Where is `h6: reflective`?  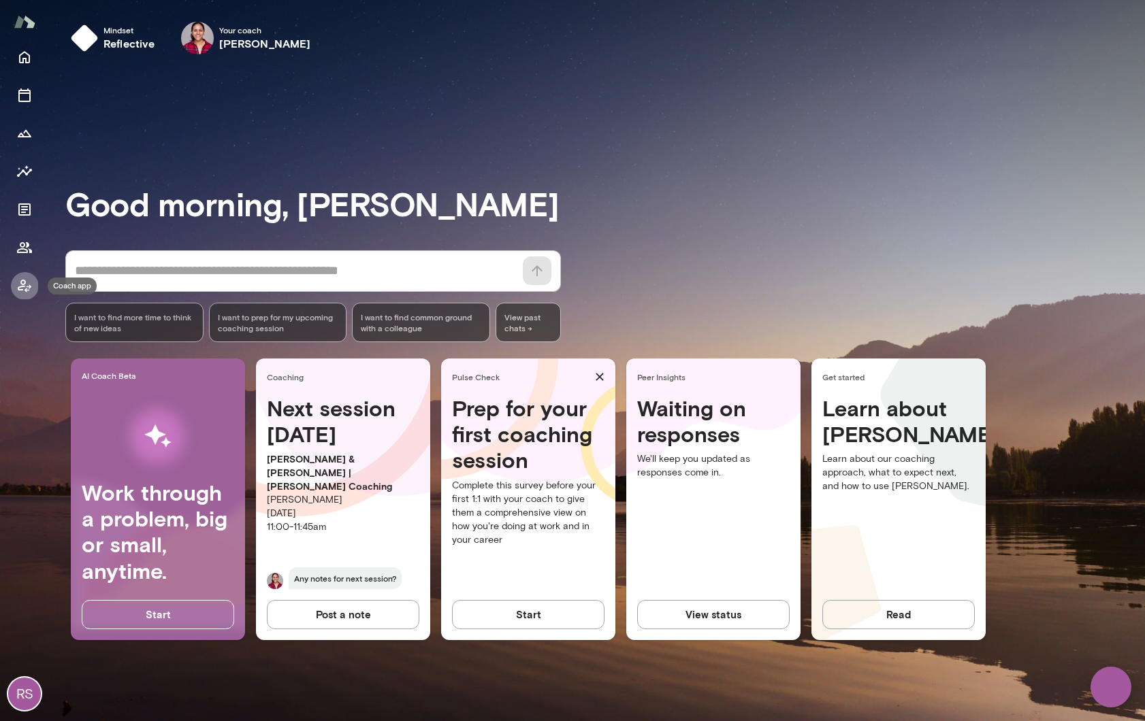 h6: reflective is located at coordinates (129, 44).